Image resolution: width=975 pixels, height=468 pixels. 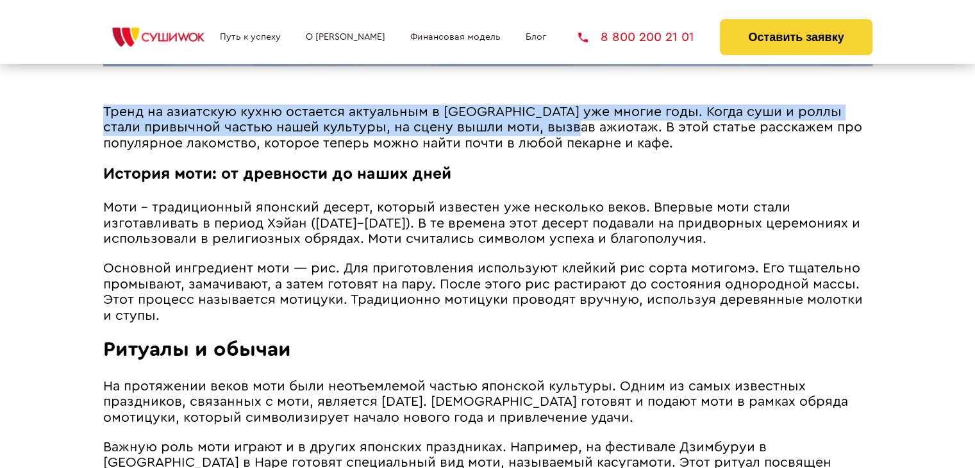 What do you see at coordinates (636, 37) in the screenshot?
I see `a: 8 800 200 21 01` at bounding box center [636, 37].